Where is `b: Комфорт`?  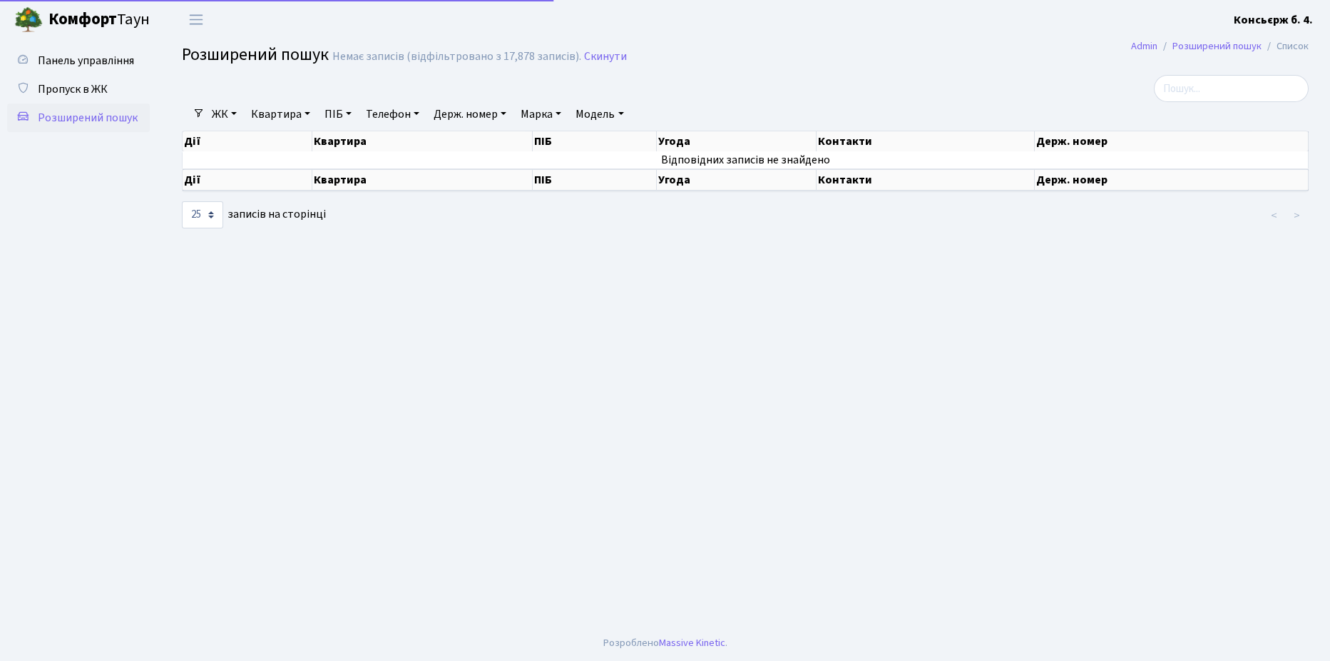 b: Комфорт is located at coordinates (83, 19).